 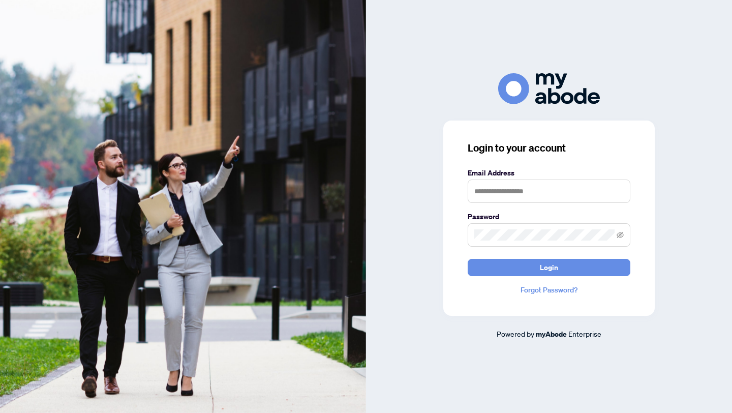 What do you see at coordinates (549, 88) in the screenshot?
I see `img: ma-logo` at bounding box center [549, 88].